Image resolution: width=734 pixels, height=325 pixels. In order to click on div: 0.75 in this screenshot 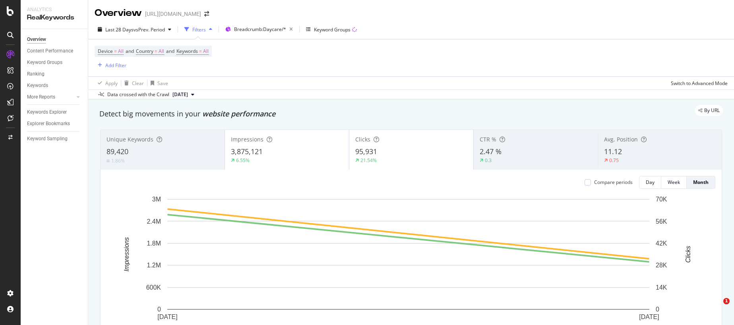, I will do `click(614, 160)`.